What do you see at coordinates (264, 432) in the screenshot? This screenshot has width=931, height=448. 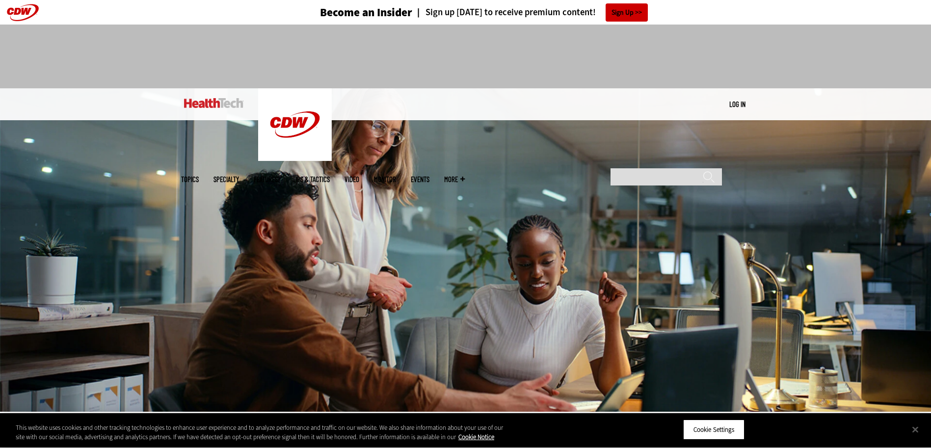 I see `div: This website uses cookies and other tracking technologies to enhance user experience and to analy...` at bounding box center [264, 432].